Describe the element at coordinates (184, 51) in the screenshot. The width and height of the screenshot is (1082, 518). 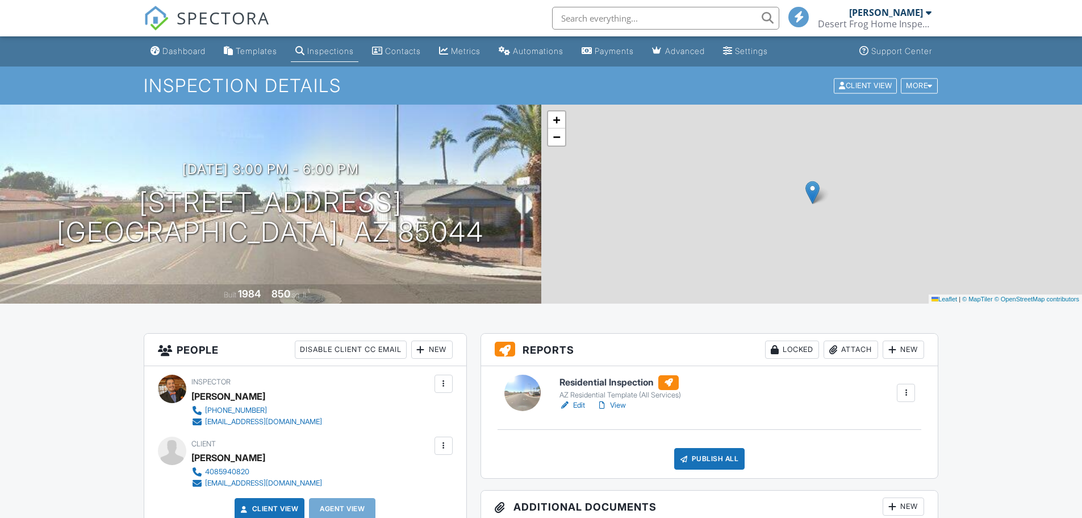
I see `div: Dashboard` at that location.